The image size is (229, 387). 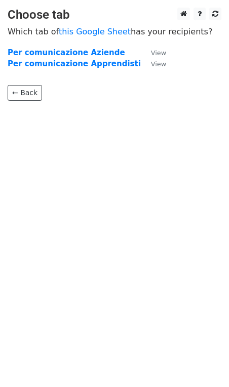 What do you see at coordinates (74, 64) in the screenshot?
I see `strong: Per comunicazione Apprendisti` at bounding box center [74, 64].